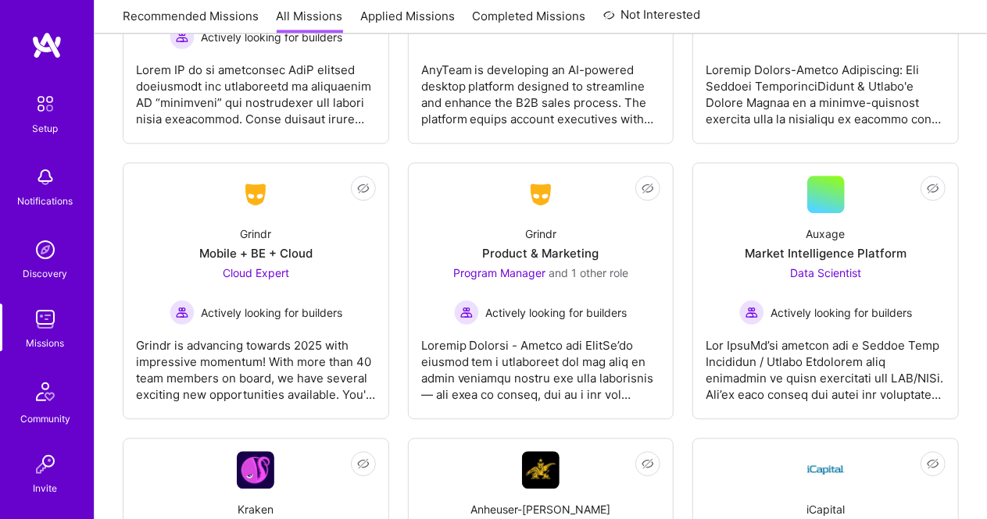 This screenshot has height=519, width=987. Describe the element at coordinates (255, 291) in the screenshot. I see `a: Company LogoGrindrMobile + BE + CloudCloud Expert Actively looking for buildersActively looking f...` at that location.